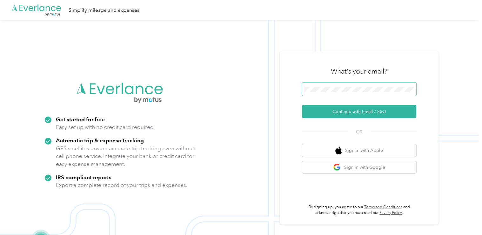 The image size is (482, 235). What do you see at coordinates (105, 127) in the screenshot?
I see `p: Easy set up with no credit card required` at bounding box center [105, 127].